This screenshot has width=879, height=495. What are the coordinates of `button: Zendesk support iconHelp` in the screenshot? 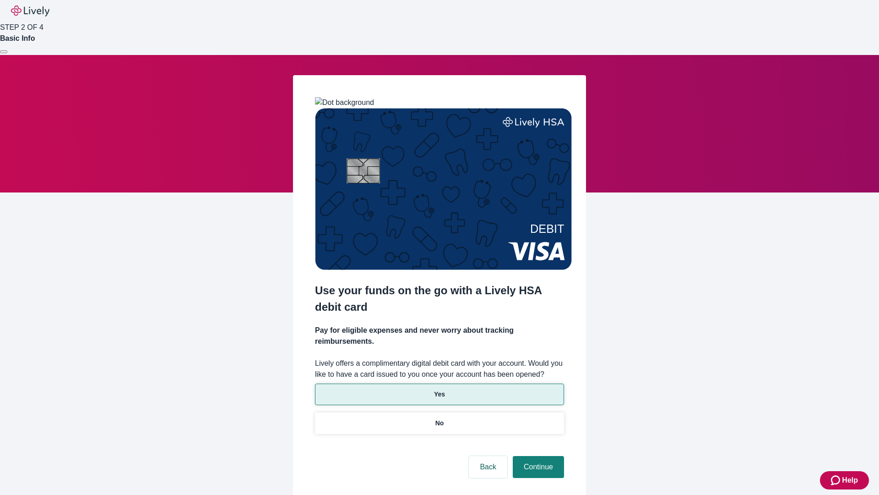 It's located at (844, 480).